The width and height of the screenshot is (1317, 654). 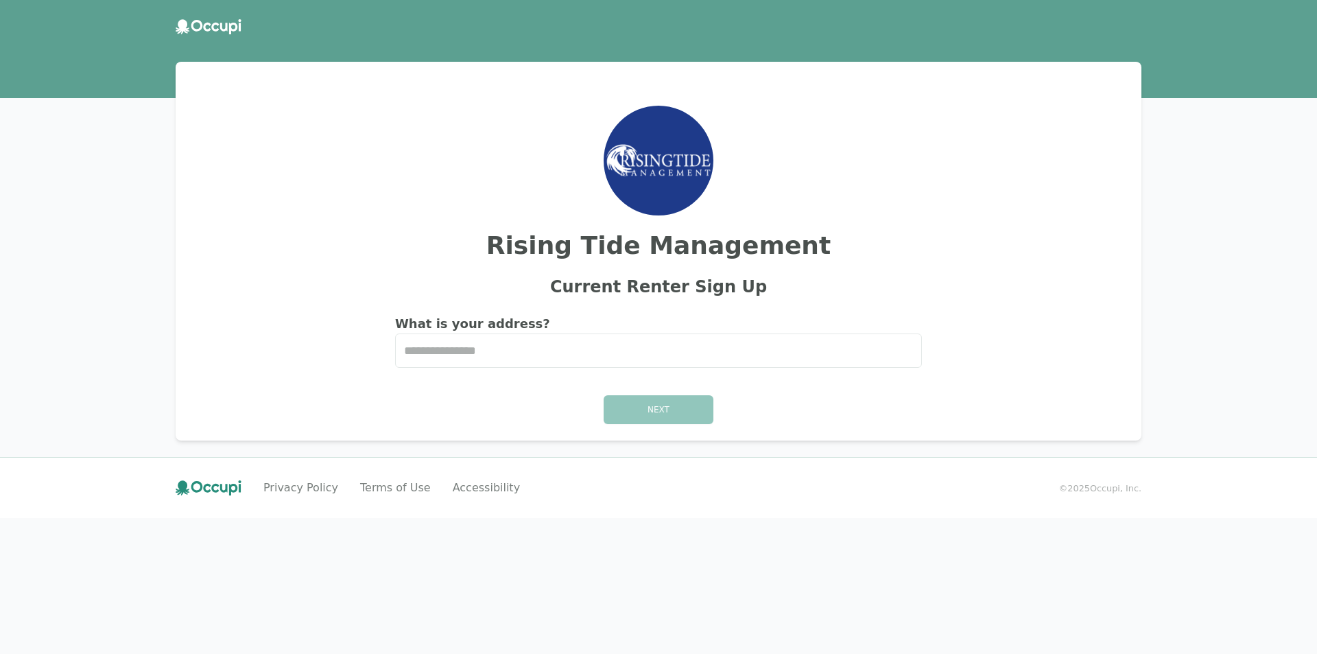 What do you see at coordinates (658, 324) in the screenshot?
I see `h2: What is your address?` at bounding box center [658, 324].